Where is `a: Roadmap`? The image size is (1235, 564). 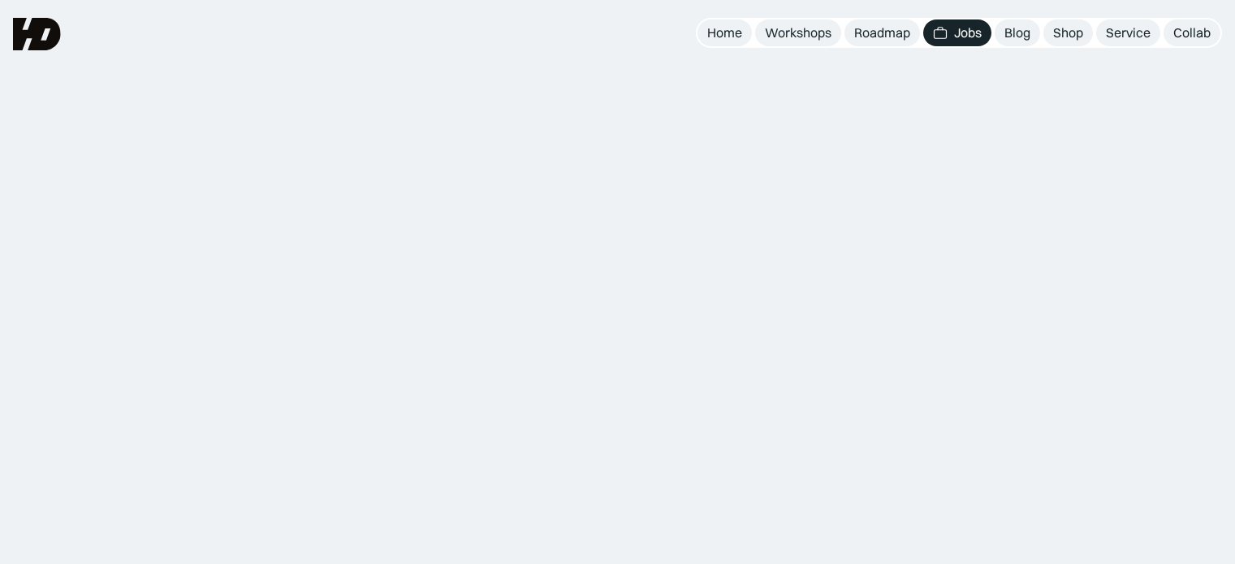 a: Roadmap is located at coordinates (882, 32).